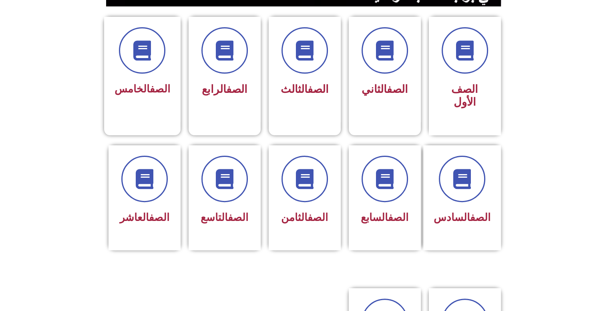 This screenshot has height=311, width=609. Describe the element at coordinates (224, 89) in the screenshot. I see `span: الرابع` at that location.